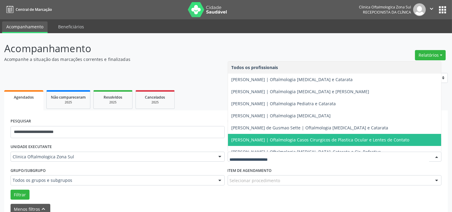  What do you see at coordinates (25, 27) in the screenshot?
I see `a: Acompanhamento` at bounding box center [25, 27].